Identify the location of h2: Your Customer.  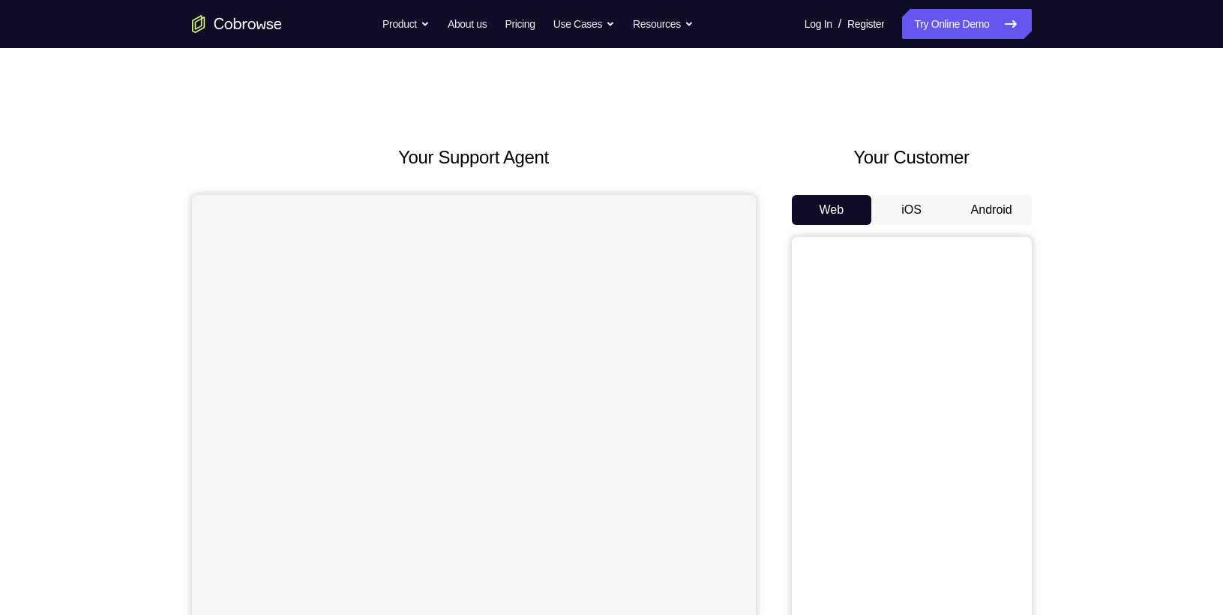
(912, 157).